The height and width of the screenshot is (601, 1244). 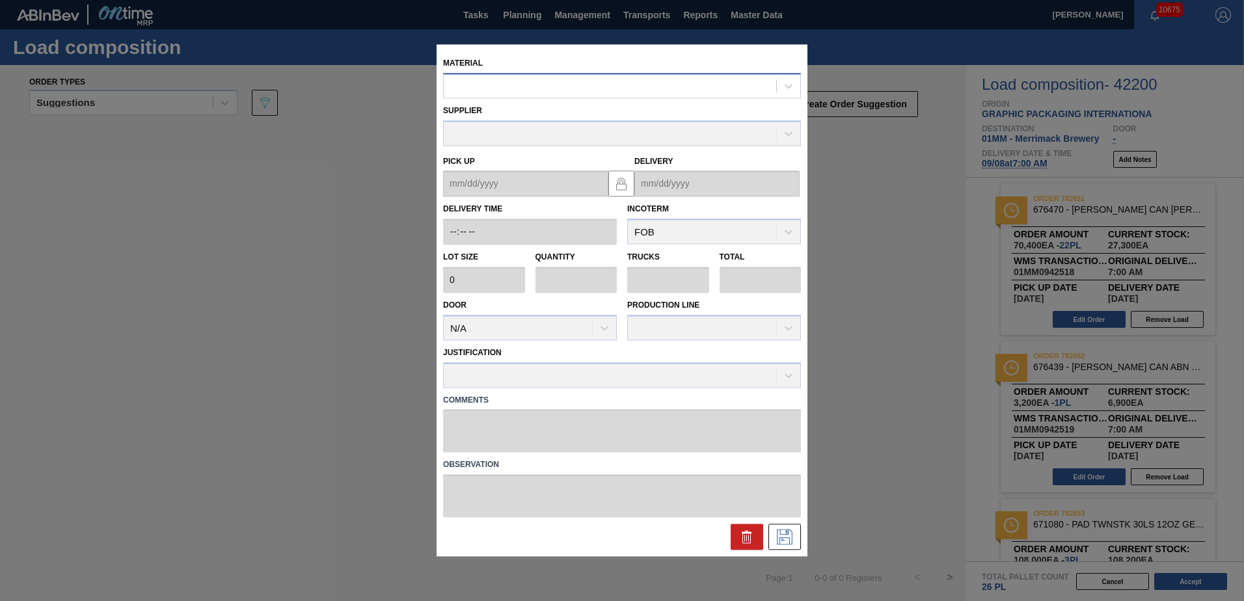 What do you see at coordinates (621, 183) in the screenshot?
I see `img: locked` at bounding box center [621, 183].